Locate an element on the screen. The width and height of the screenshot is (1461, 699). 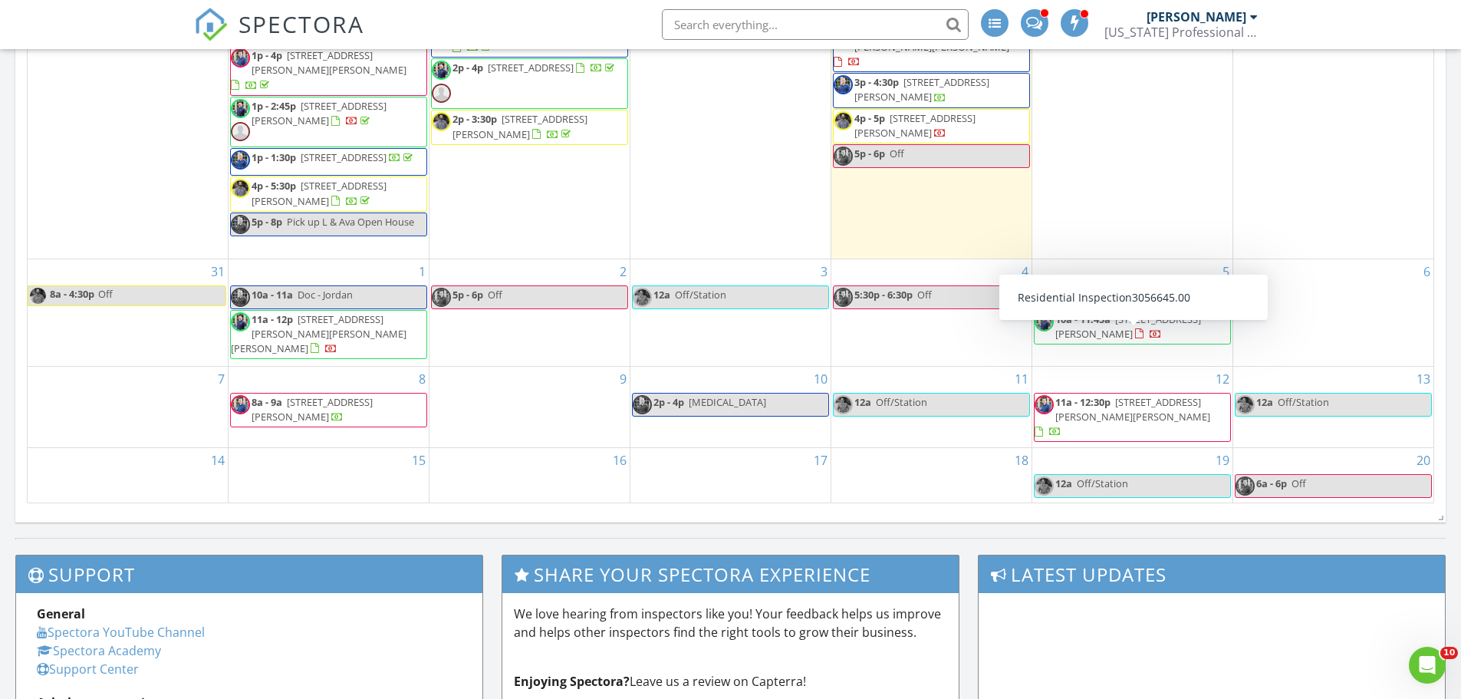
span: 2p - 3:30p is located at coordinates (475, 119).